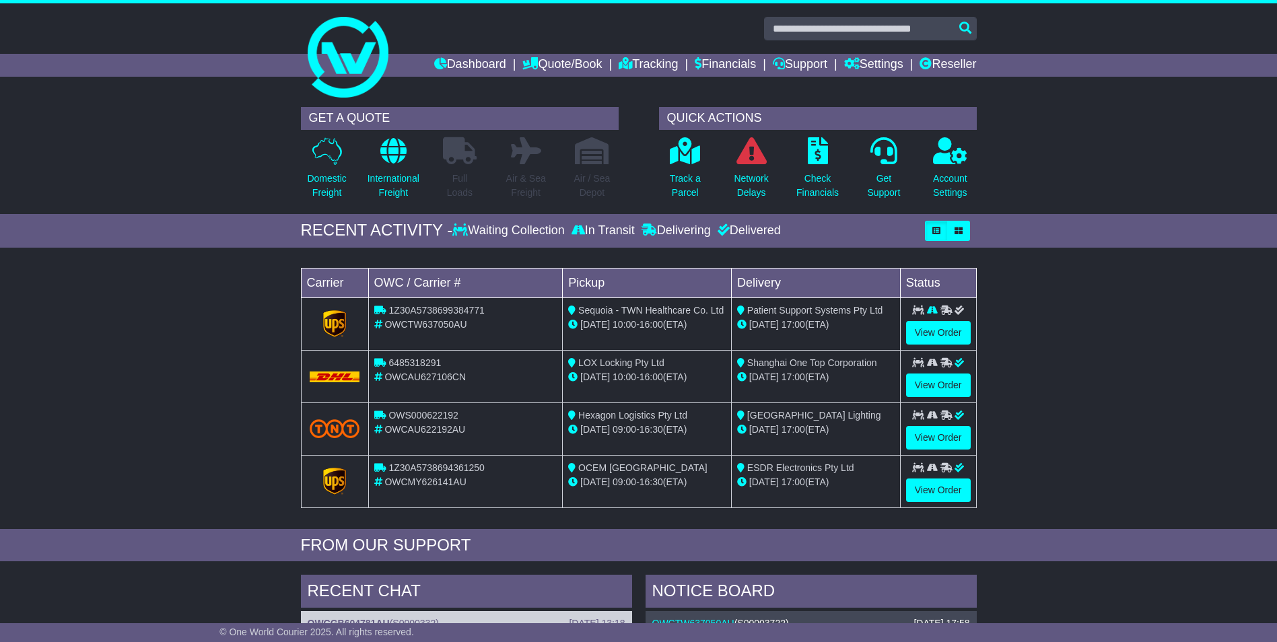 The image size is (1277, 642). What do you see at coordinates (633, 415) in the screenshot?
I see `span: Hexagon Logistics Pty Ltd` at bounding box center [633, 415].